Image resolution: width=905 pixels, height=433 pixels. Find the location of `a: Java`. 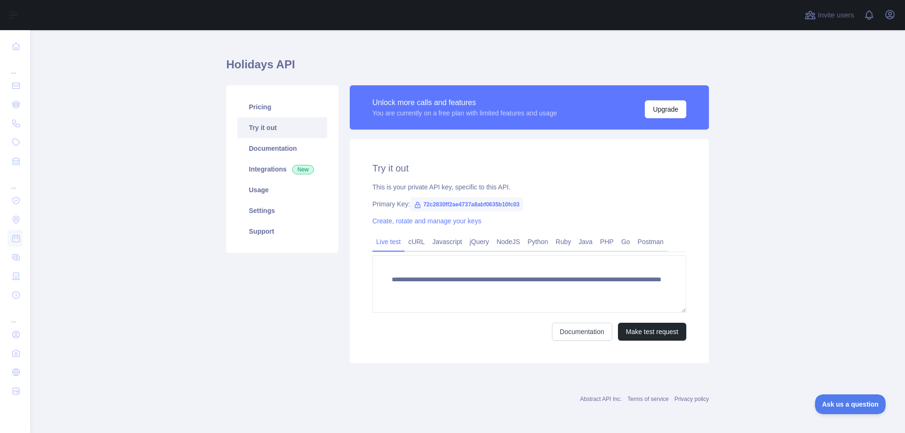

a: Java is located at coordinates (586, 242).